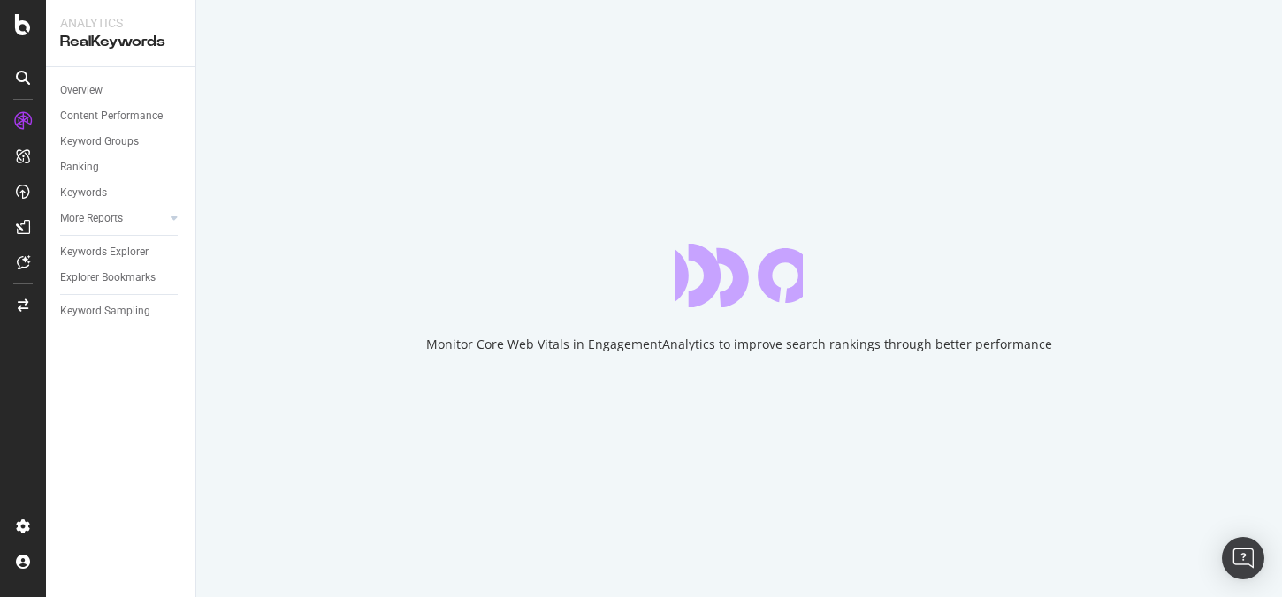 This screenshot has height=597, width=1282. I want to click on a: Overview, so click(121, 90).